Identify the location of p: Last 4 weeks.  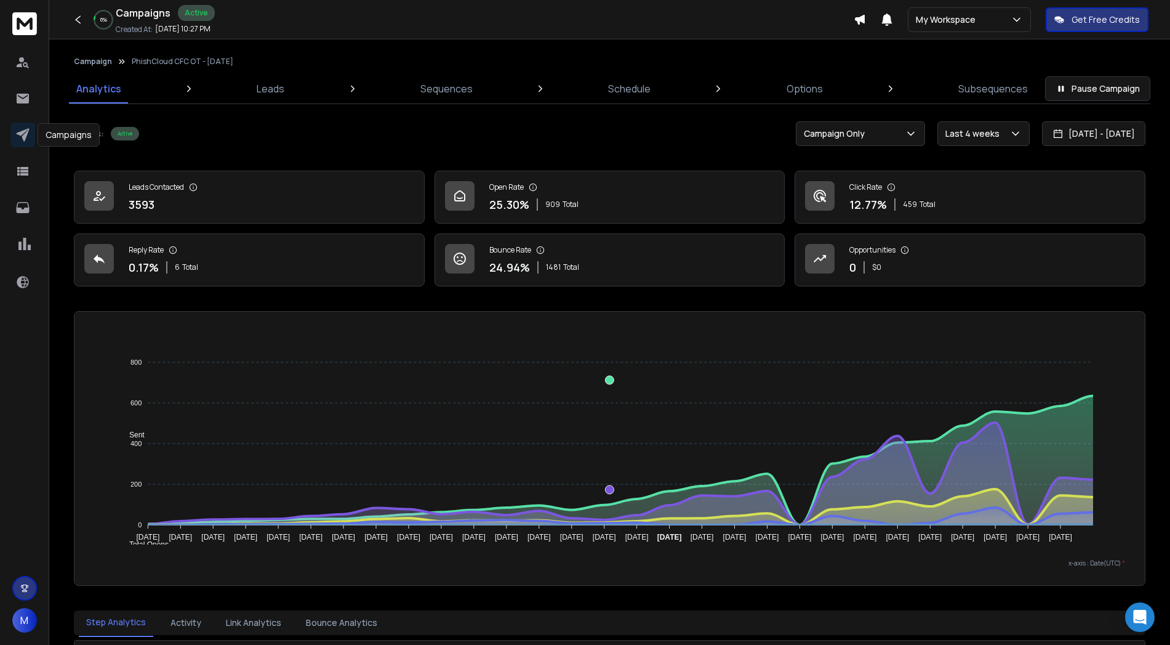
(975, 134).